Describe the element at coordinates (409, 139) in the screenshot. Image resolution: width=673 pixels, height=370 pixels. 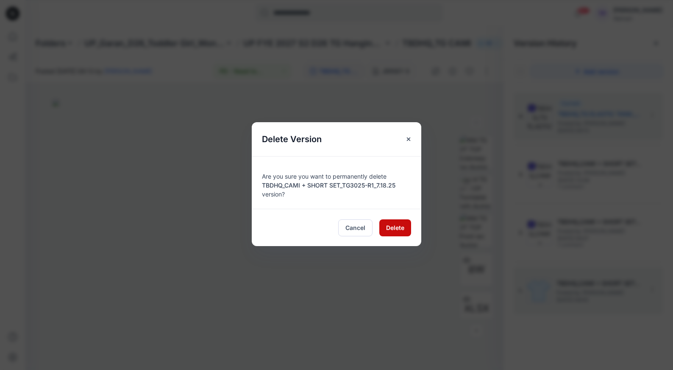
I see `button: Close` at that location.